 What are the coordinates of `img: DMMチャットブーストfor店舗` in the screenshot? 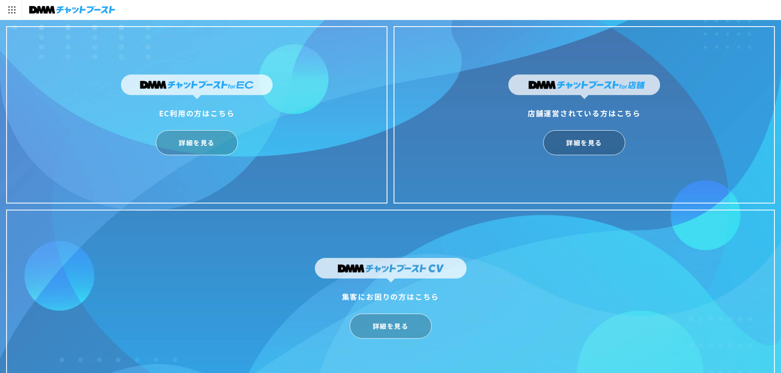 It's located at (584, 87).